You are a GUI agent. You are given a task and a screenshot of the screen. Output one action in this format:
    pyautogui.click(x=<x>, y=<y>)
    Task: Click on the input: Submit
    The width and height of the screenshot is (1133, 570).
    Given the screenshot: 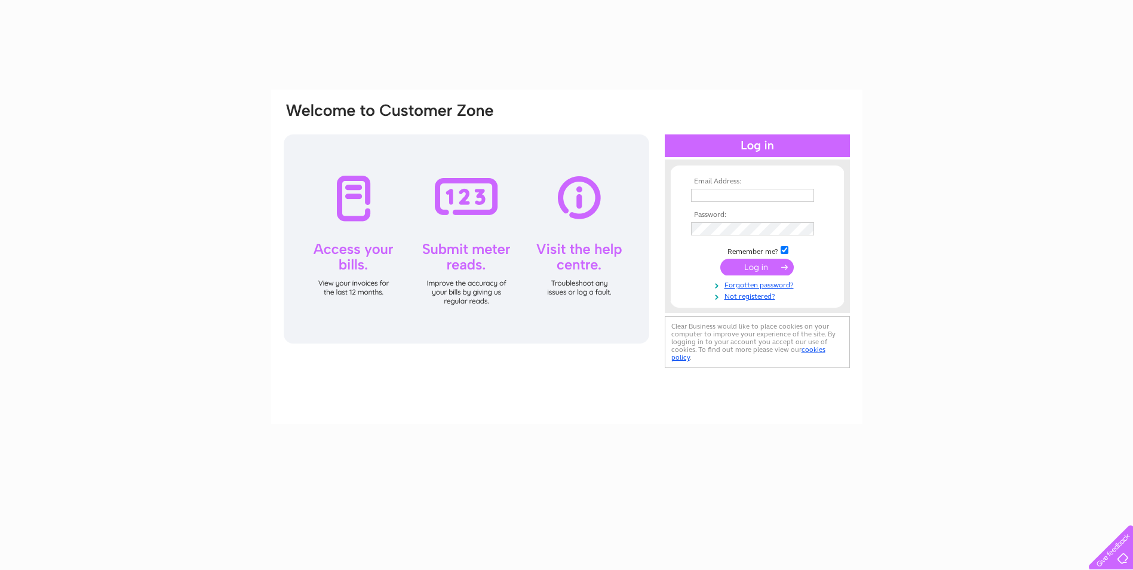 What is the action you would take?
    pyautogui.click(x=757, y=267)
    